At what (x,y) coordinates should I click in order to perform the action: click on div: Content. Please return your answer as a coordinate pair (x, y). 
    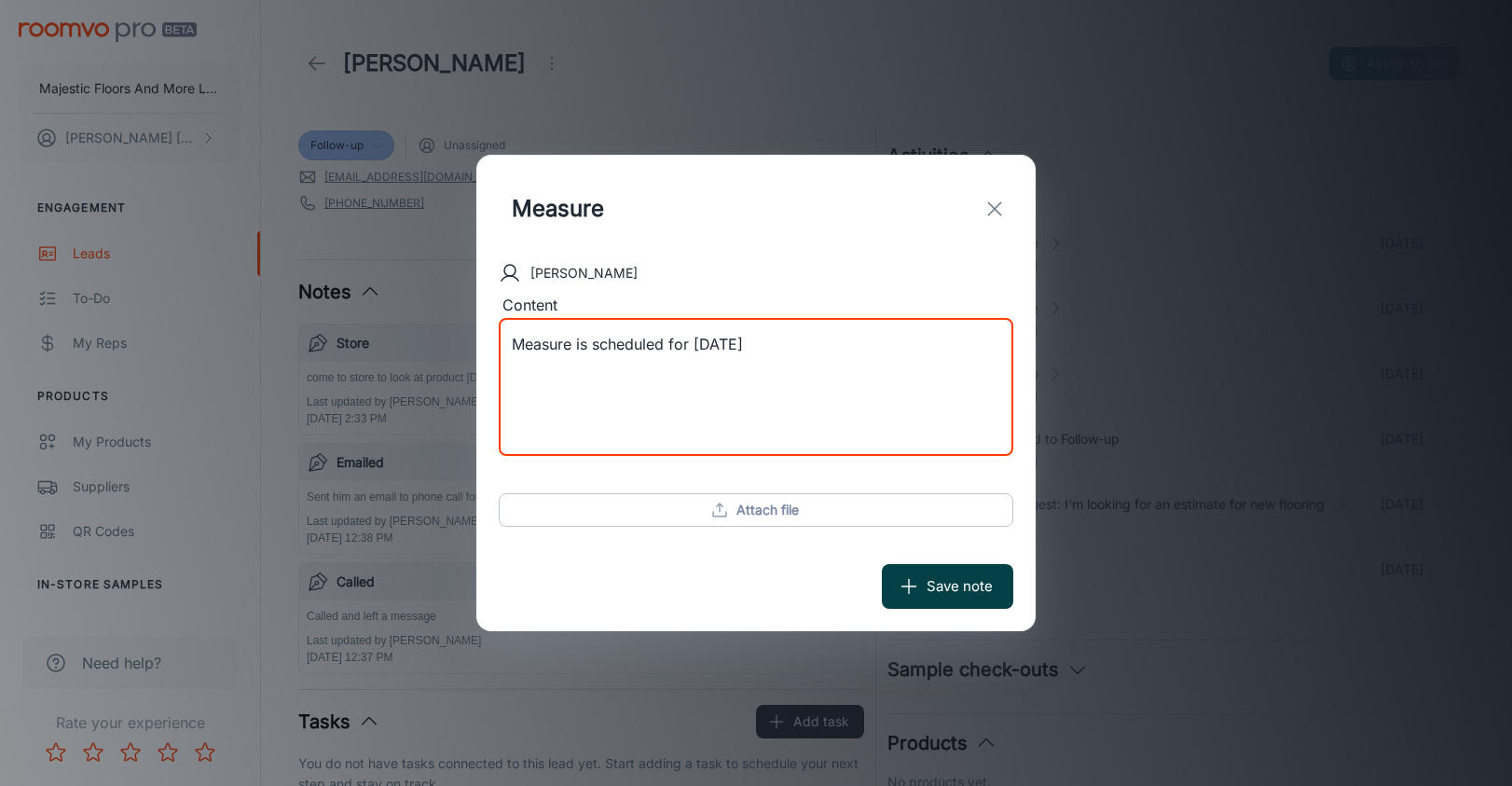
    Looking at the image, I should click on (756, 305).